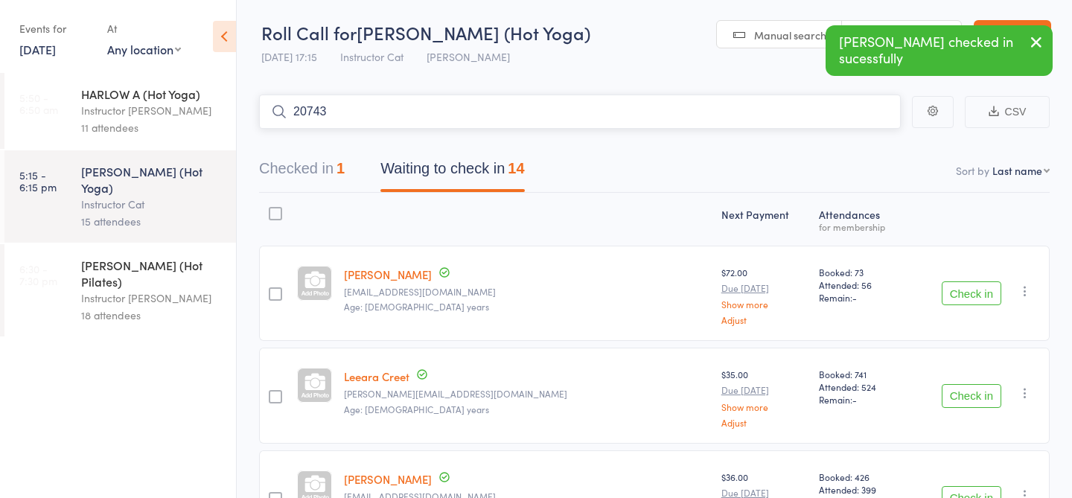 The image size is (1072, 498). What do you see at coordinates (309, 32) in the screenshot?
I see `span: Roll Call for` at bounding box center [309, 32].